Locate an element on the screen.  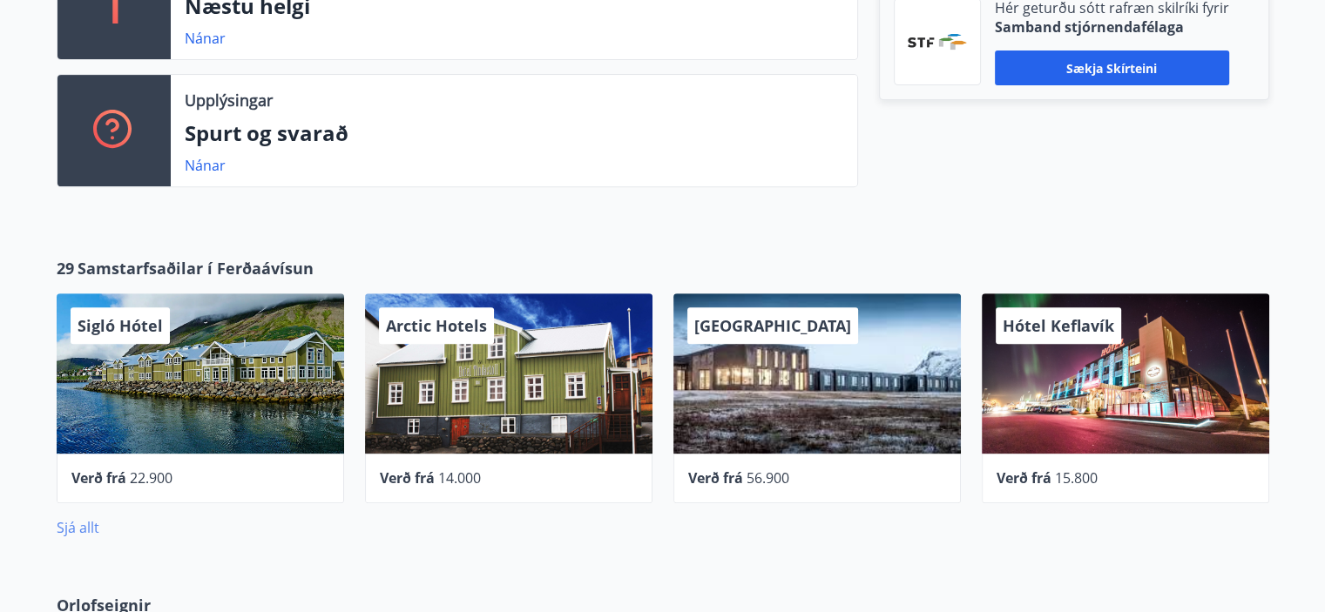
p: Upplýsingar is located at coordinates (228, 100).